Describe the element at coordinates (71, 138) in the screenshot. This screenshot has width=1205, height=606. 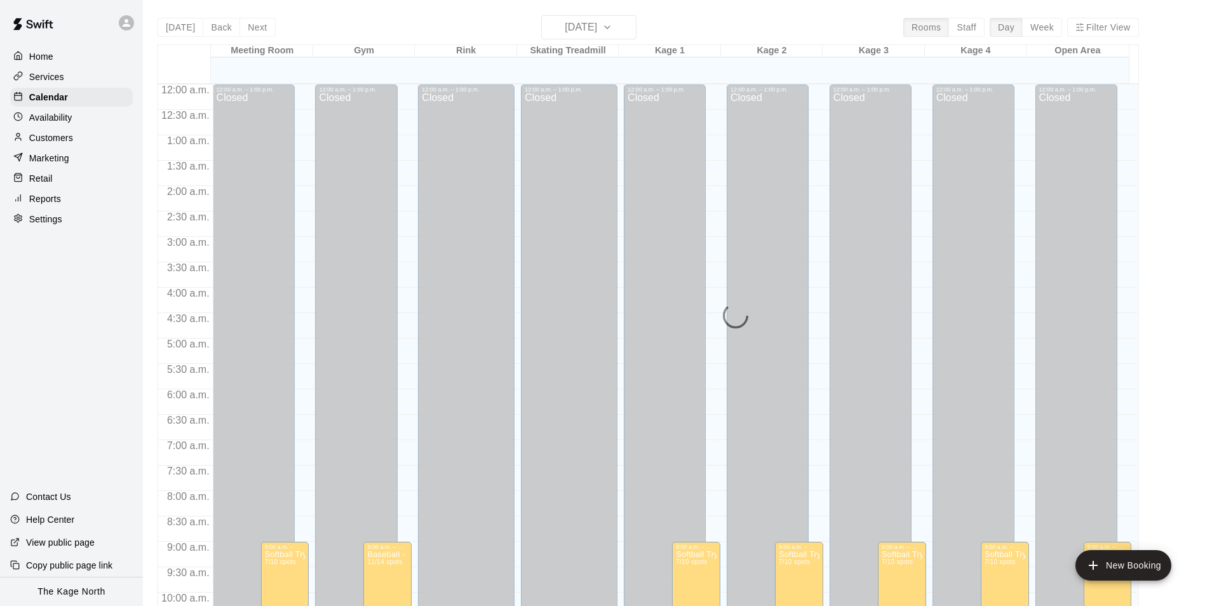
I see `div: Customers` at that location.